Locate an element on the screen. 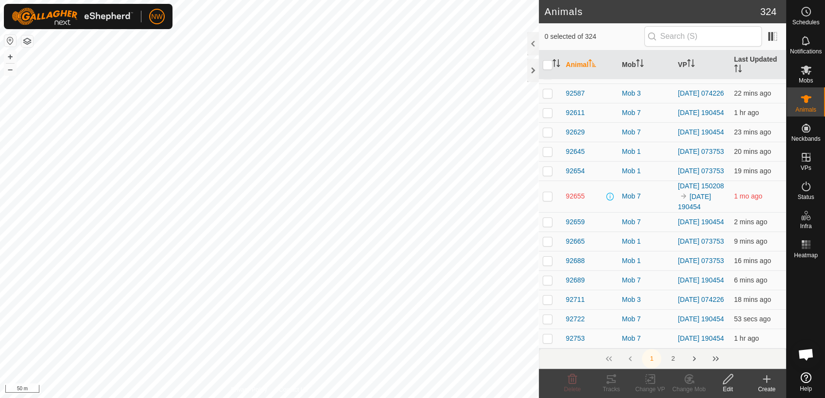 Image resolution: width=825 pixels, height=398 pixels. span: Animals is located at coordinates (805, 110).